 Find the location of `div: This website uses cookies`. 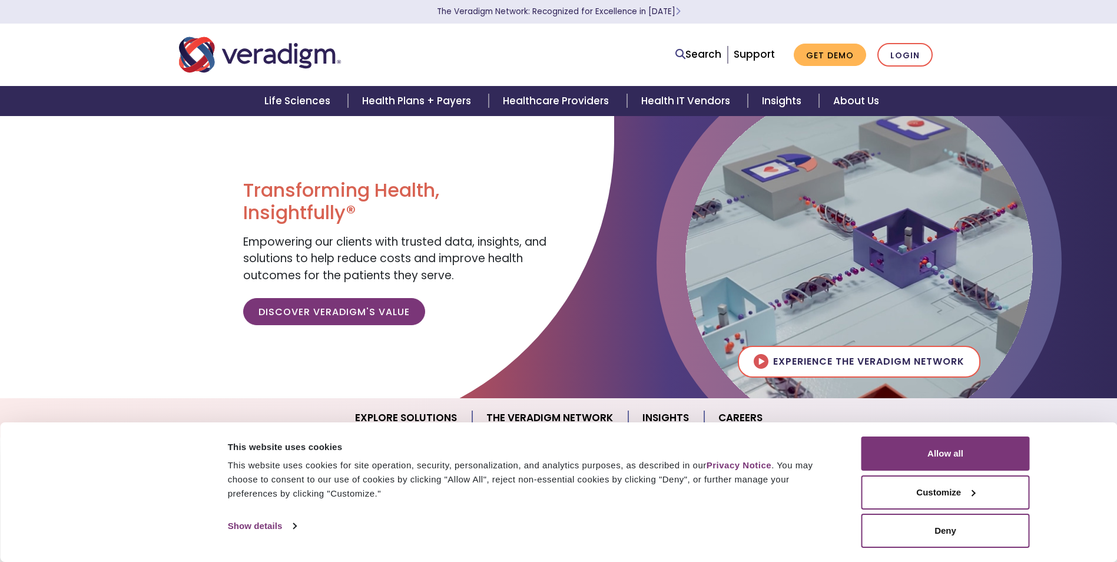

div: This website uses cookies is located at coordinates (531, 447).